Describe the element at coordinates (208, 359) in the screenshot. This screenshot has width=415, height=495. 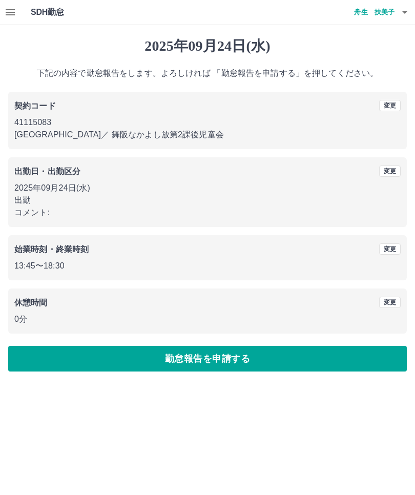
I see `button: 勤怠報告を申請する` at that location.